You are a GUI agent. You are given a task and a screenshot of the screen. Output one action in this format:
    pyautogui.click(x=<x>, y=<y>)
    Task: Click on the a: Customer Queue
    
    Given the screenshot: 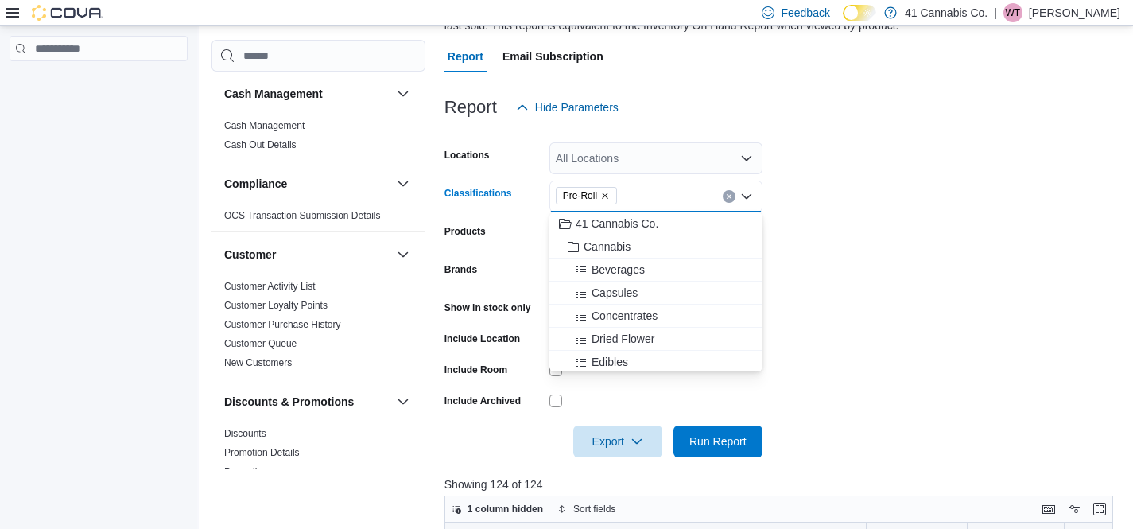 What is the action you would take?
    pyautogui.click(x=260, y=344)
    